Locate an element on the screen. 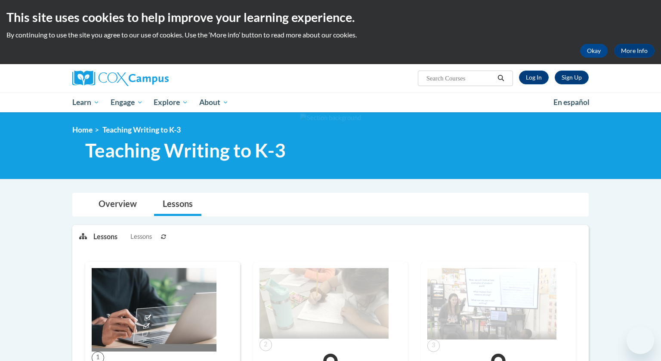  img: Cox Campus is located at coordinates (120, 78).